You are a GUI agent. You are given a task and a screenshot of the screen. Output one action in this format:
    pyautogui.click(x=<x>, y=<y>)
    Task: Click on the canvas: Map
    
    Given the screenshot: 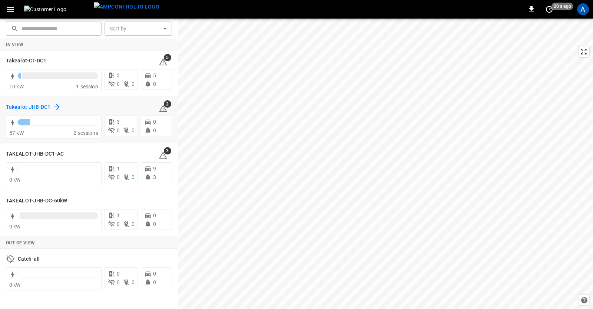 What is the action you would take?
    pyautogui.click(x=386, y=164)
    